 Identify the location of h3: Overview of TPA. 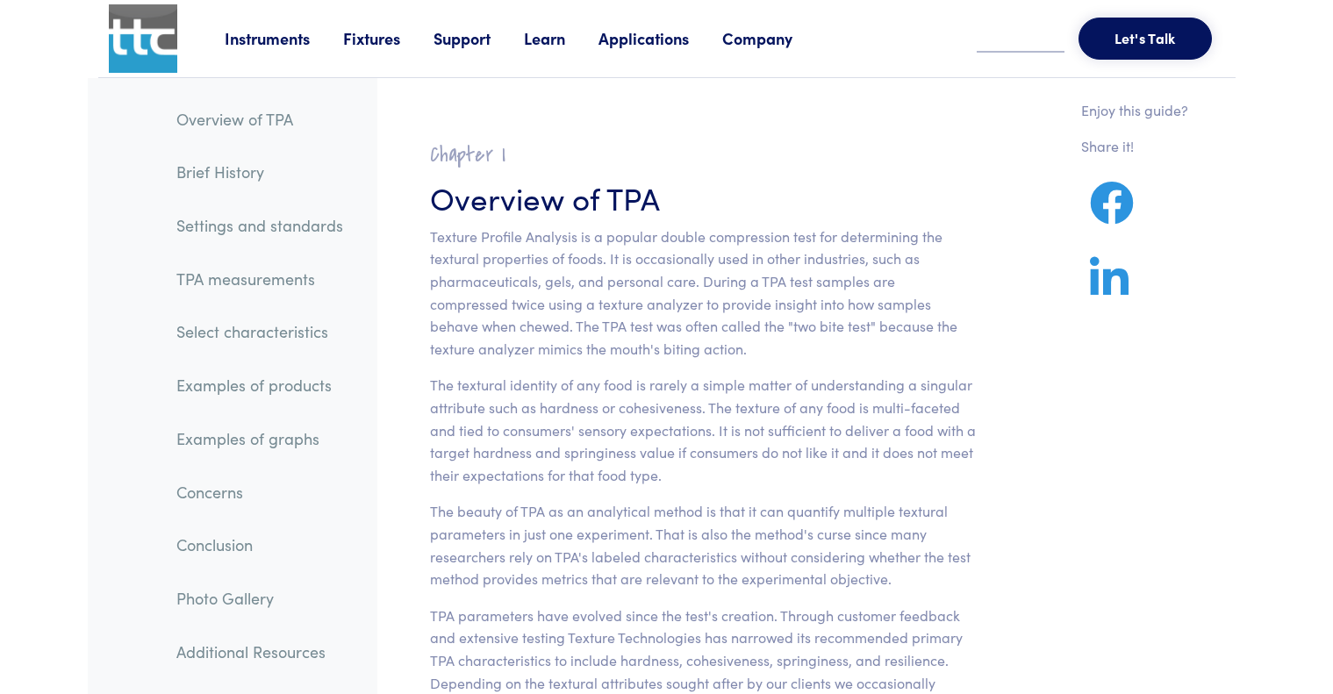
(703, 197).